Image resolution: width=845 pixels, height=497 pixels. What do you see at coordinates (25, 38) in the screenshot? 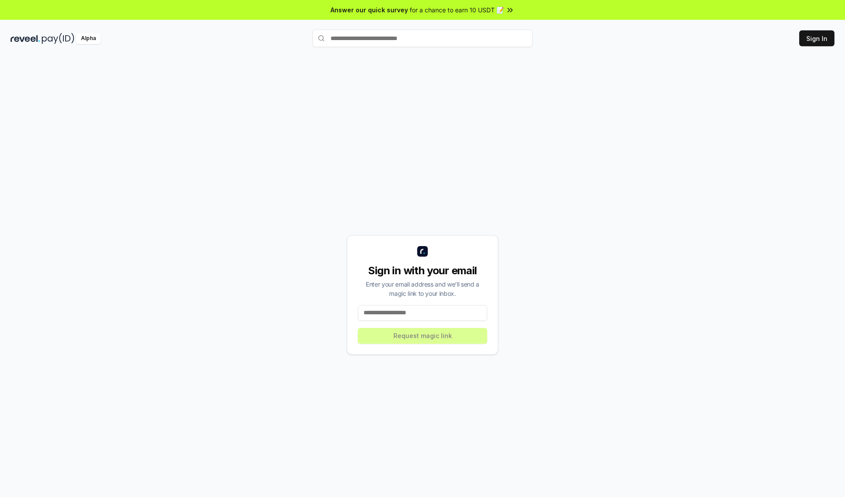
I see `img: reveel_dark` at bounding box center [25, 38].